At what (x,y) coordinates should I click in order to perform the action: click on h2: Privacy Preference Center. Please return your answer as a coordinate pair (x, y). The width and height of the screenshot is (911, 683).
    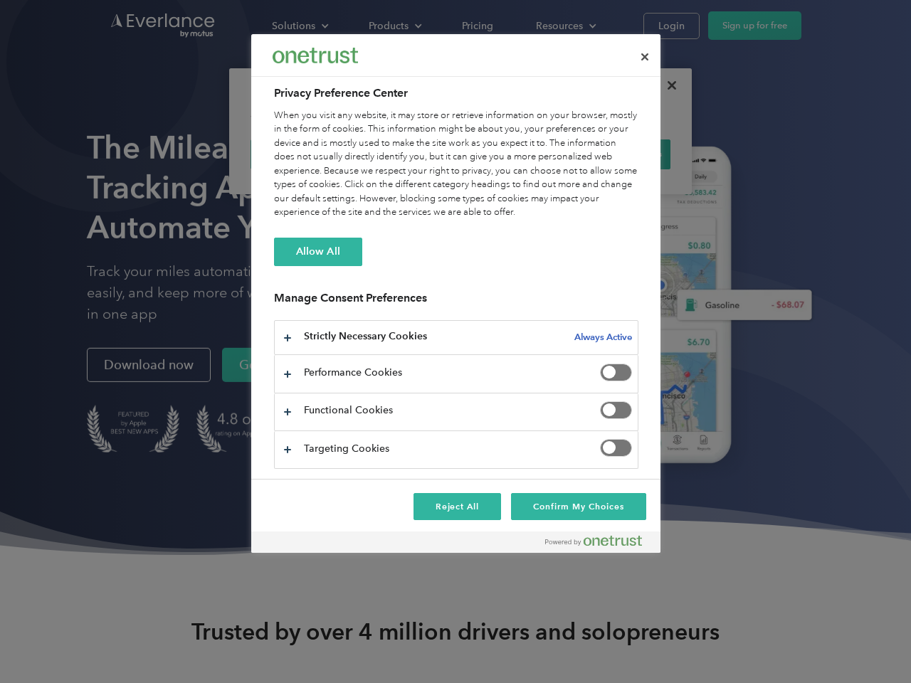
    Looking at the image, I should click on (456, 93).